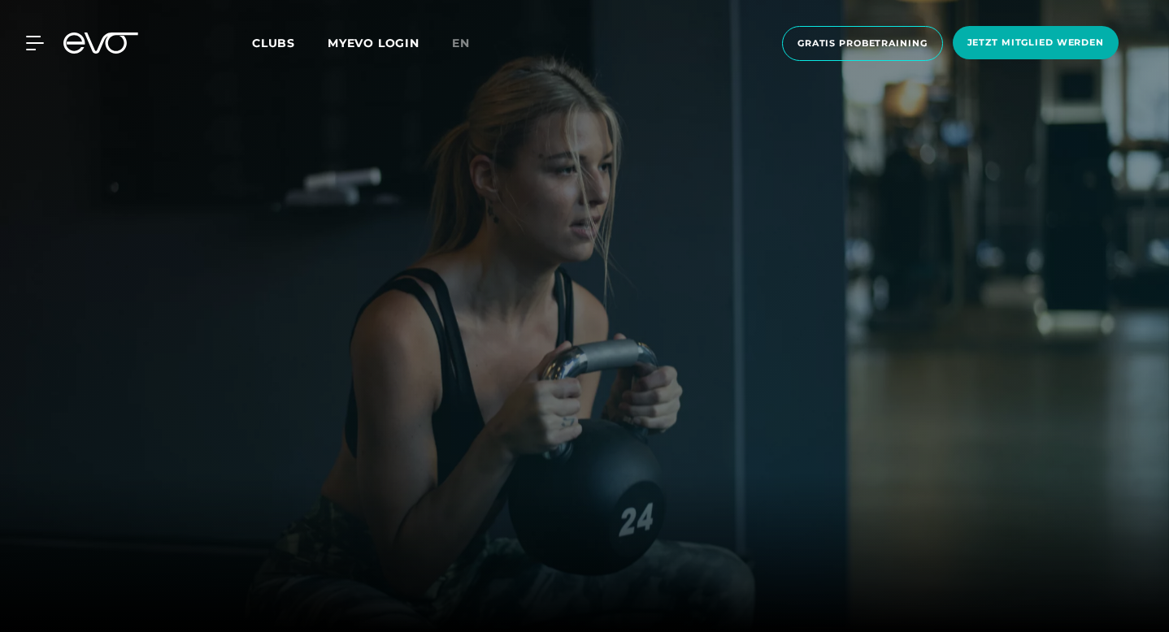 The height and width of the screenshot is (632, 1169). I want to click on span: Gratis Probetraining, so click(862, 43).